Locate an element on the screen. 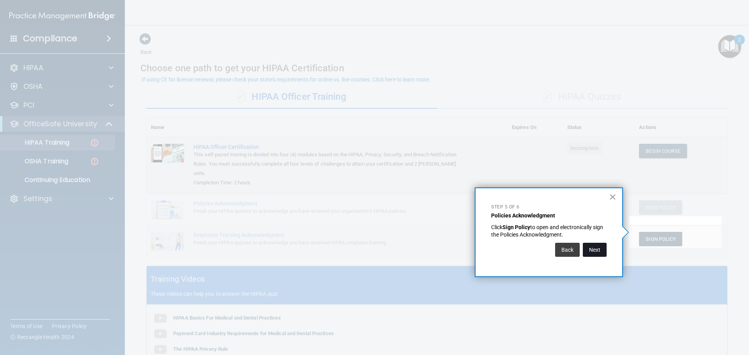 The width and height of the screenshot is (749, 355). button: Close is located at coordinates (612, 197).